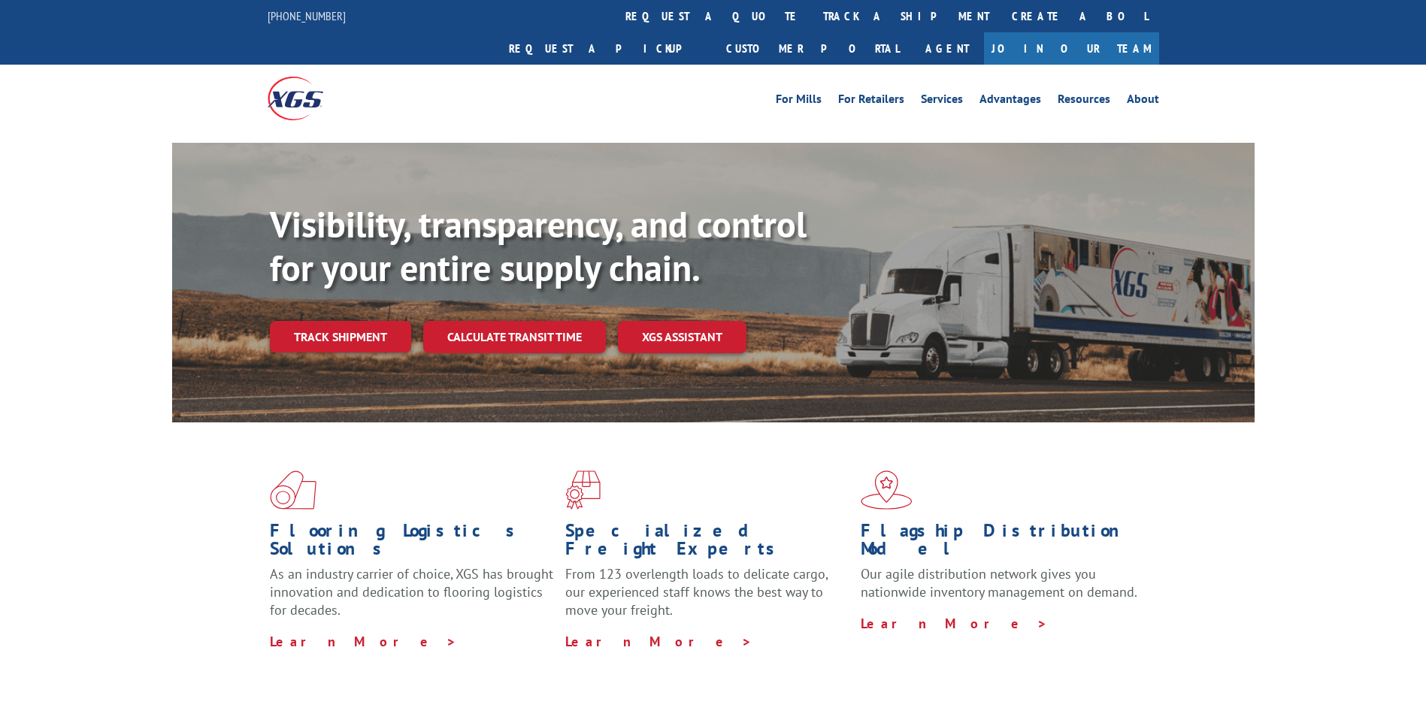 Image resolution: width=1426 pixels, height=723 pixels. I want to click on a: Join Our Team, so click(1071, 48).